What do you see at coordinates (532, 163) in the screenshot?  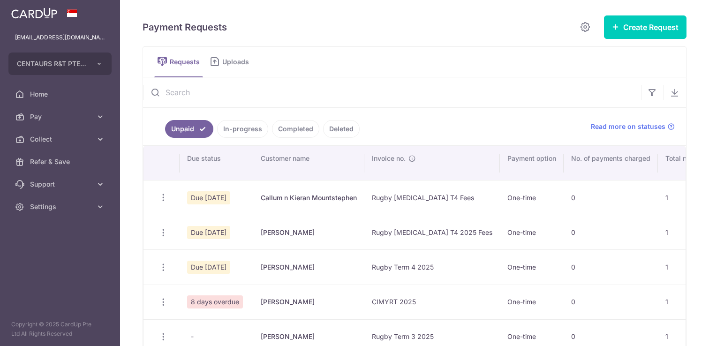 I see `th: Payment option` at bounding box center [532, 163].